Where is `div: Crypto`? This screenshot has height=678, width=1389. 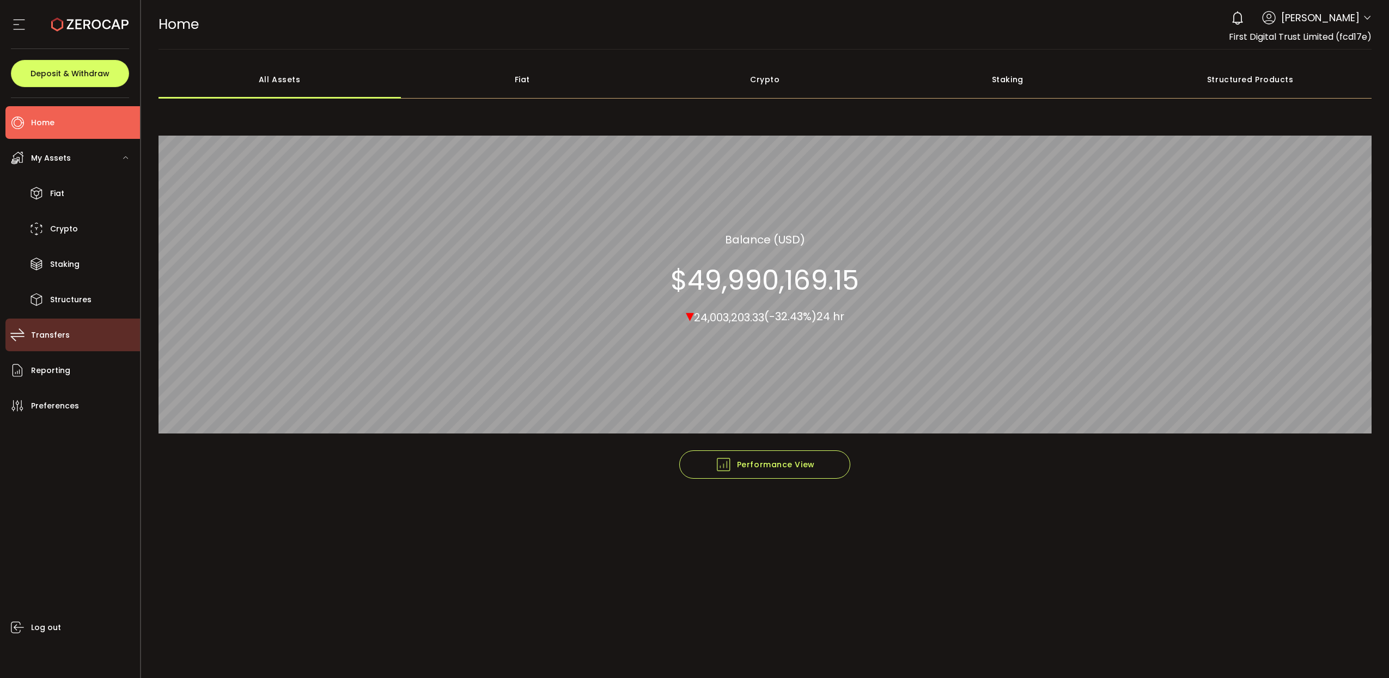 div: Crypto is located at coordinates (765, 80).